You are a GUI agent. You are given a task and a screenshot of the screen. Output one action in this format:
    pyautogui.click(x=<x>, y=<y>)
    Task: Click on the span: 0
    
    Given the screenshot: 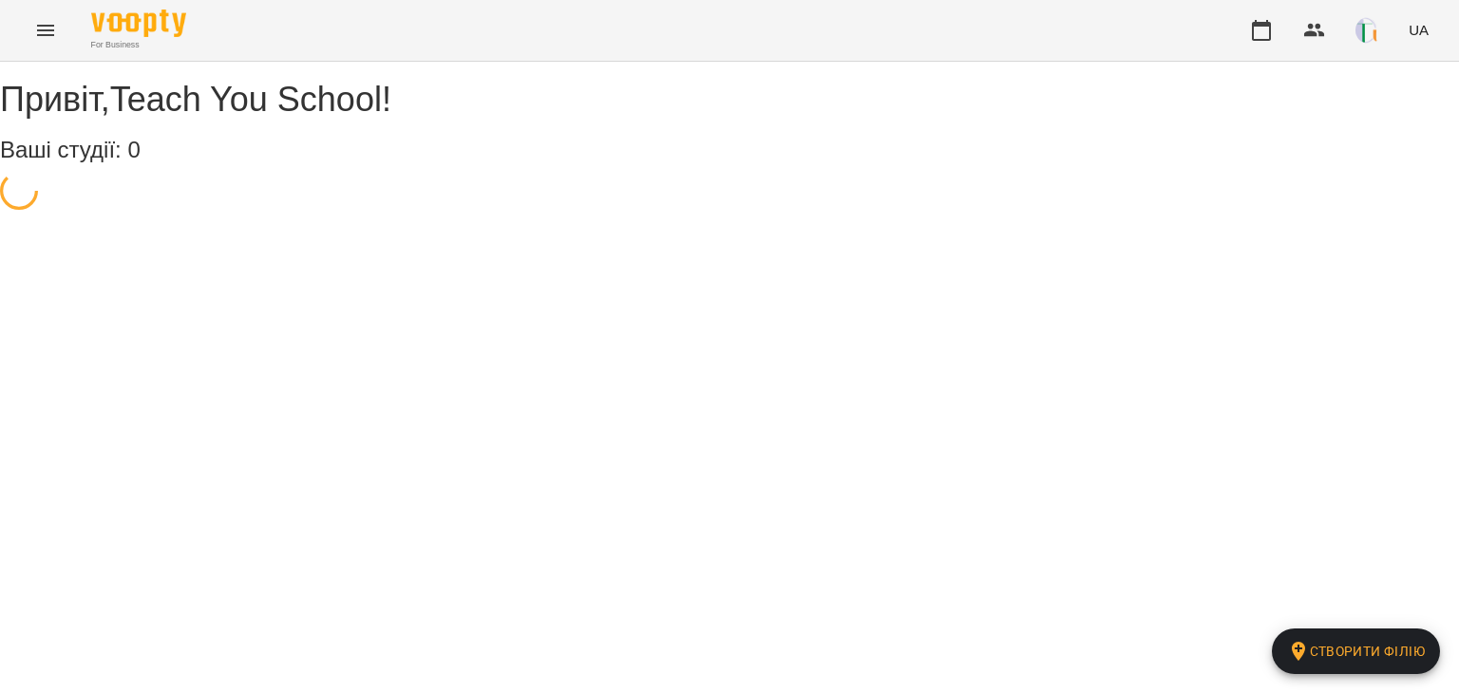 What is the action you would take?
    pyautogui.click(x=133, y=149)
    